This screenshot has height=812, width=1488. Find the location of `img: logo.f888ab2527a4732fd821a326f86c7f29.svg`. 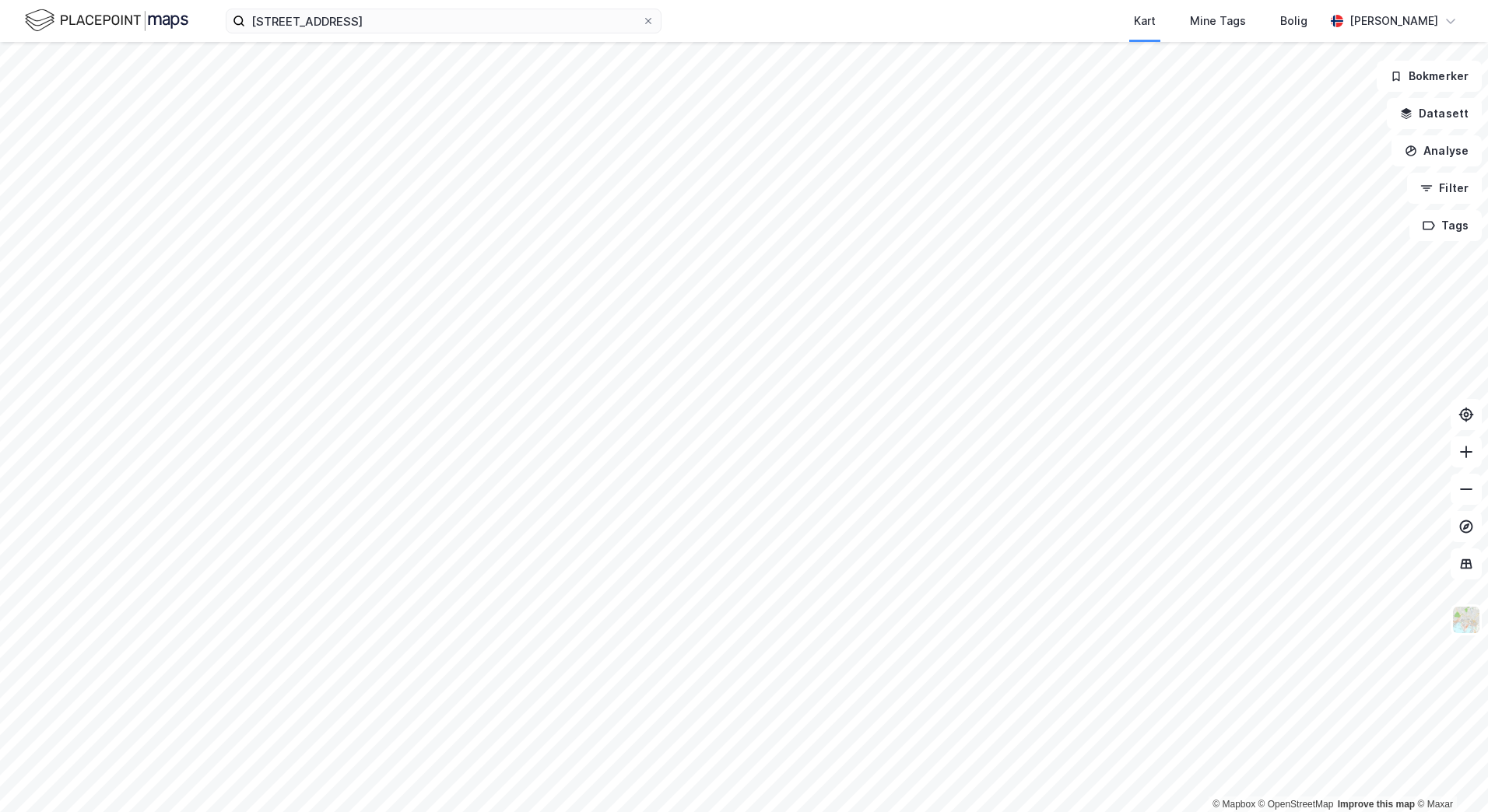

img: logo.f888ab2527a4732fd821a326f86c7f29.svg is located at coordinates (107, 21).